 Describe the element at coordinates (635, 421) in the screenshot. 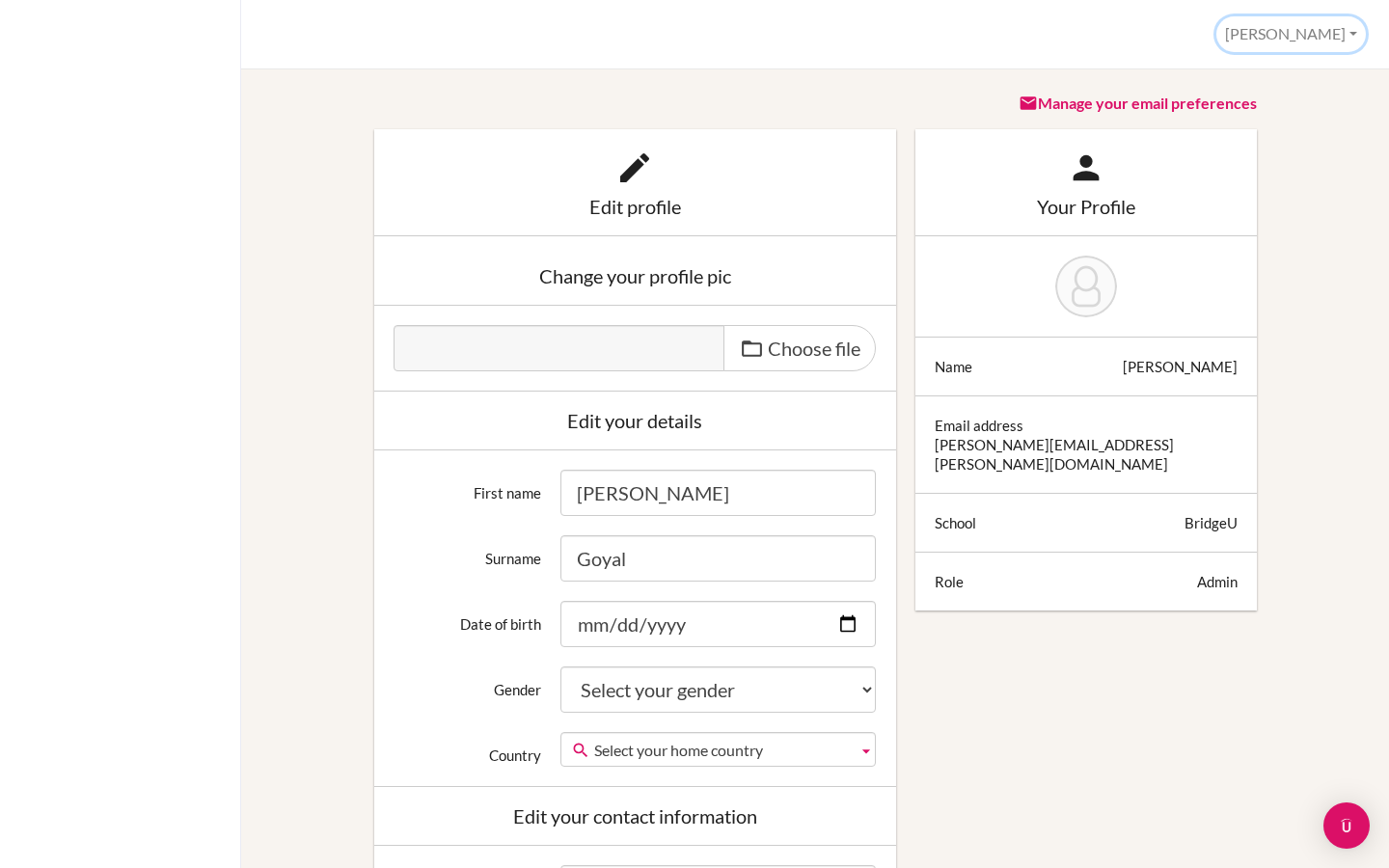

I see `div: Edit your details` at that location.